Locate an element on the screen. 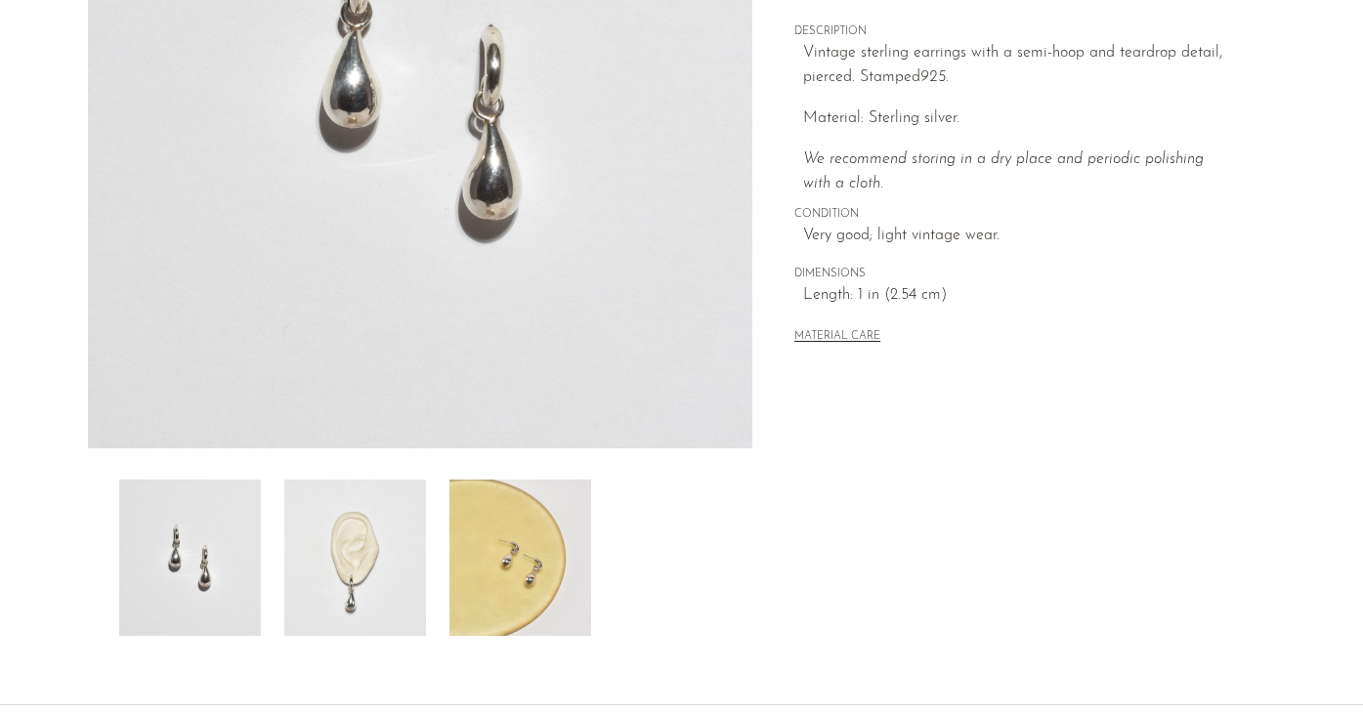 This screenshot has height=712, width=1363. span: Very good; light vintage wear. is located at coordinates (1018, 237).